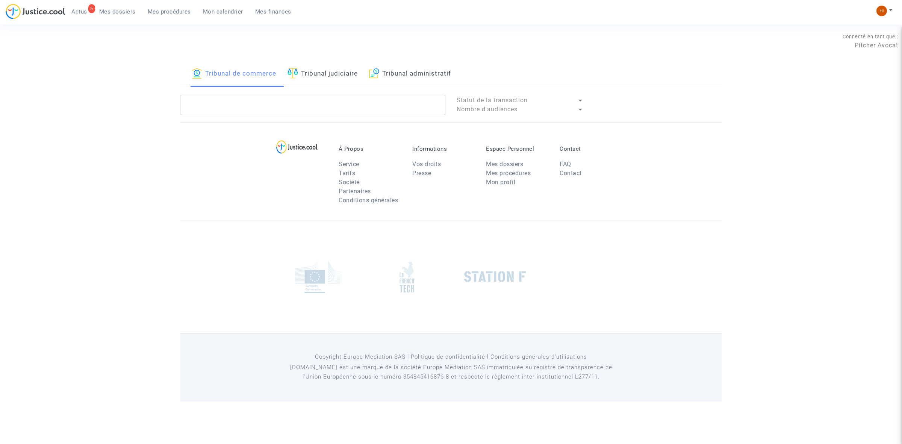 The width and height of the screenshot is (902, 444). Describe the element at coordinates (444, 149) in the screenshot. I see `p: Informations` at that location.